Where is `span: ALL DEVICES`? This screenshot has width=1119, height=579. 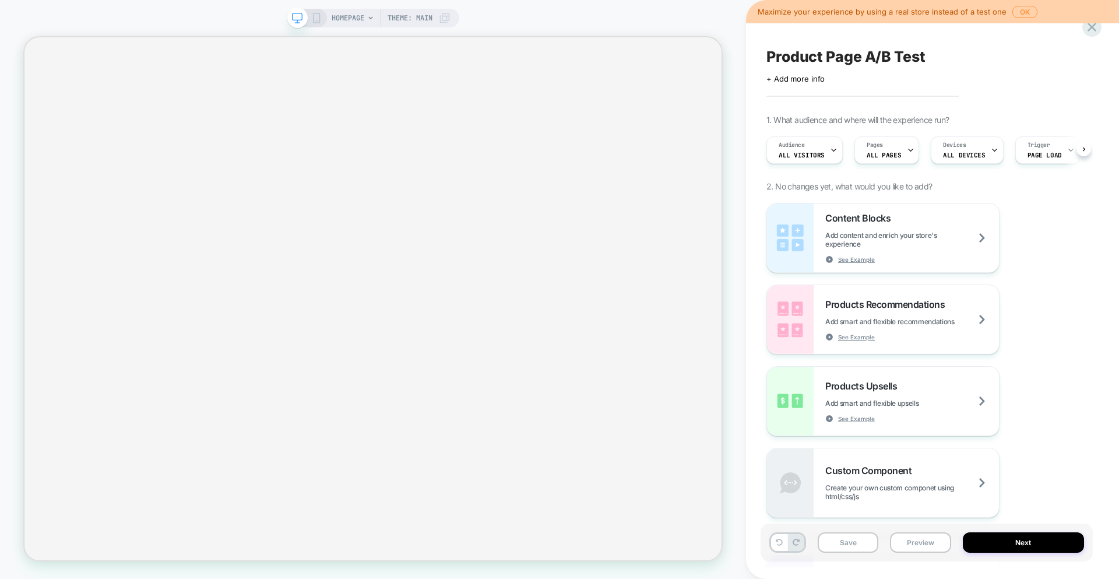 span: ALL DEVICES is located at coordinates (964, 155).